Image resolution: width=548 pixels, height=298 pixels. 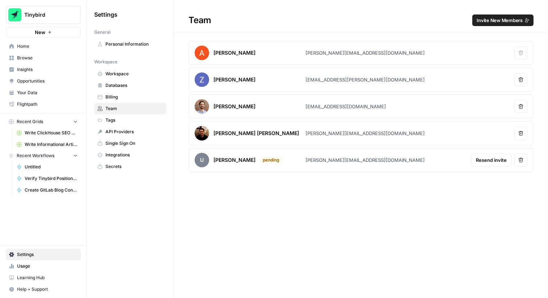 I want to click on a: Databases, so click(x=130, y=86).